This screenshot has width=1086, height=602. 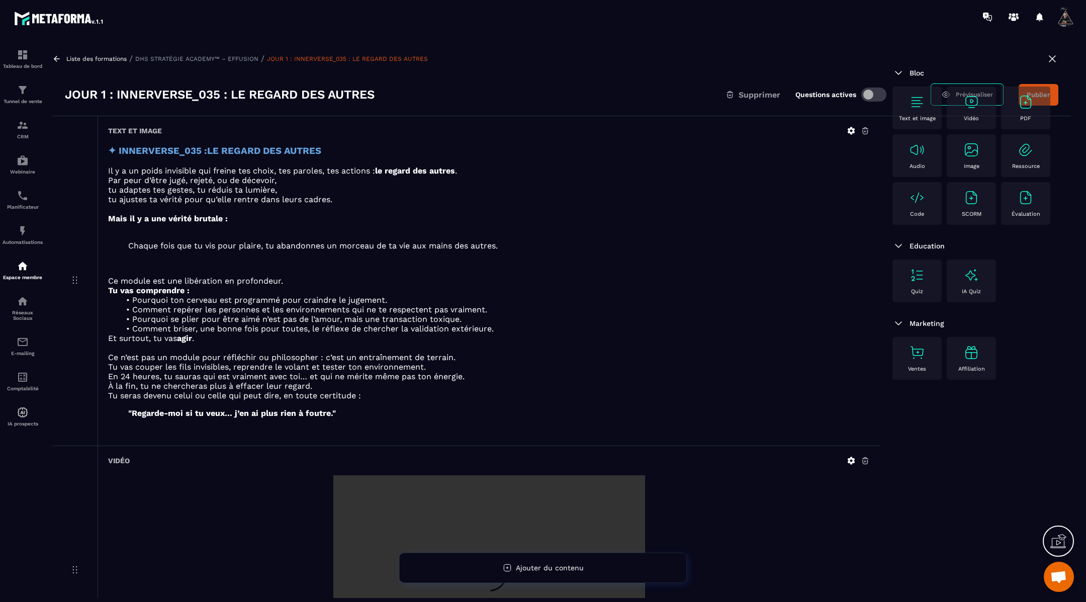 What do you see at coordinates (1025, 118) in the screenshot?
I see `p: PDF` at bounding box center [1025, 118].